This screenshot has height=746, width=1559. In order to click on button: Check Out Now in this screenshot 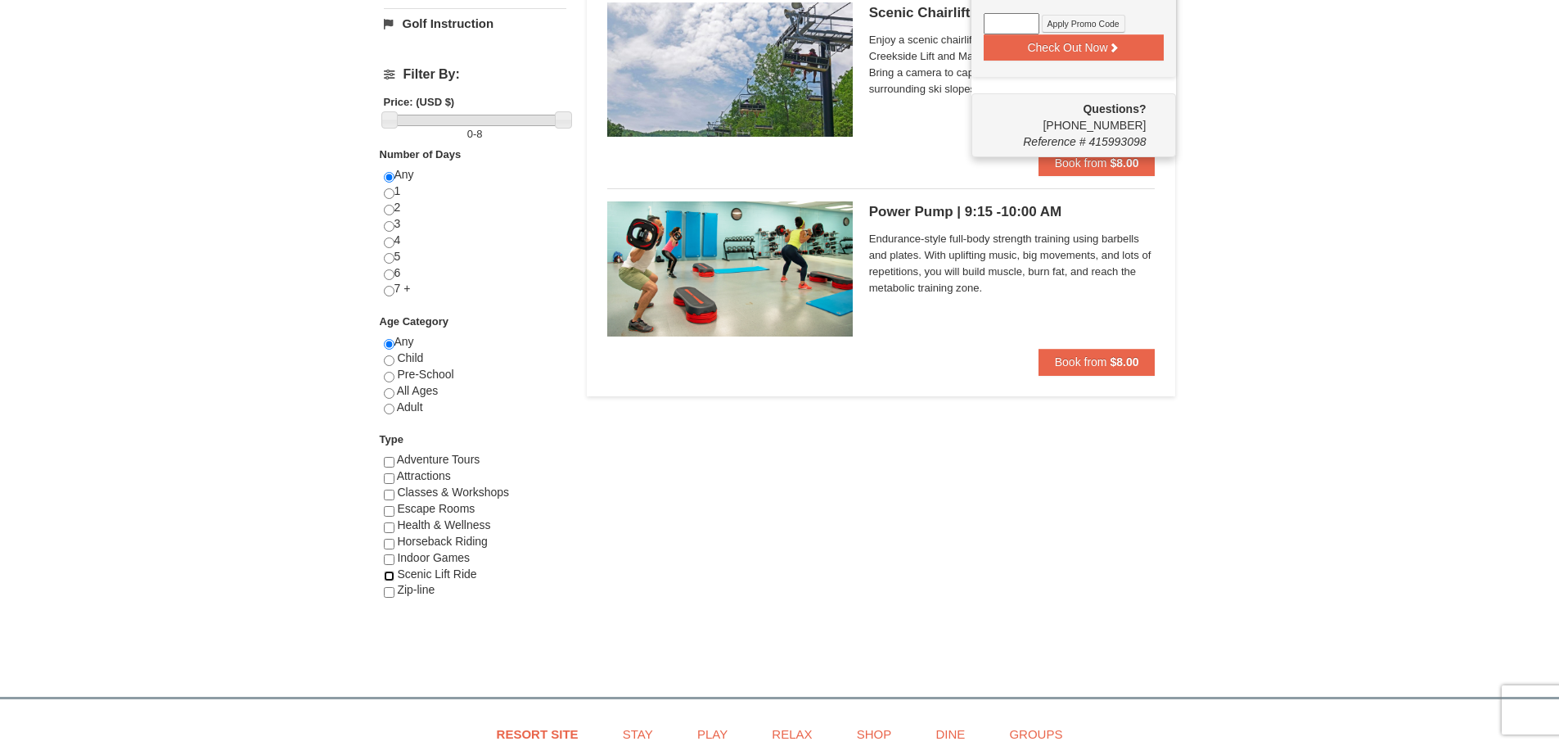, I will do `click(1074, 47)`.